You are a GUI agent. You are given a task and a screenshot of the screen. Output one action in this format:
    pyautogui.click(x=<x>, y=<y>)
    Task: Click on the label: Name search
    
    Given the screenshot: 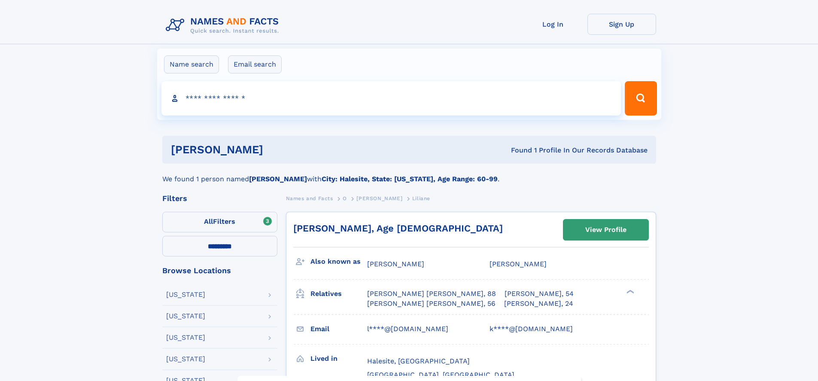 What is the action you would take?
    pyautogui.click(x=192, y=64)
    